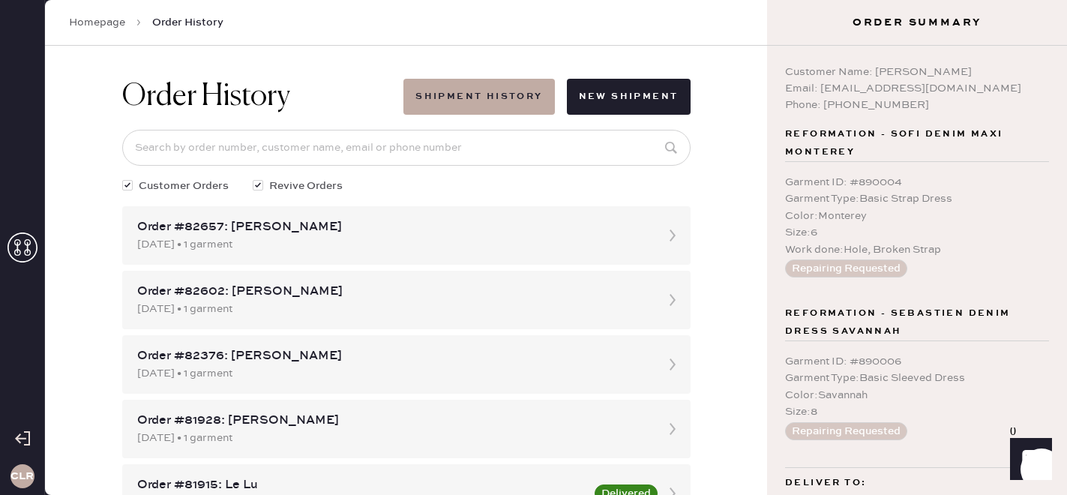 The height and width of the screenshot is (495, 1067). I want to click on h3: Order Summary, so click(917, 22).